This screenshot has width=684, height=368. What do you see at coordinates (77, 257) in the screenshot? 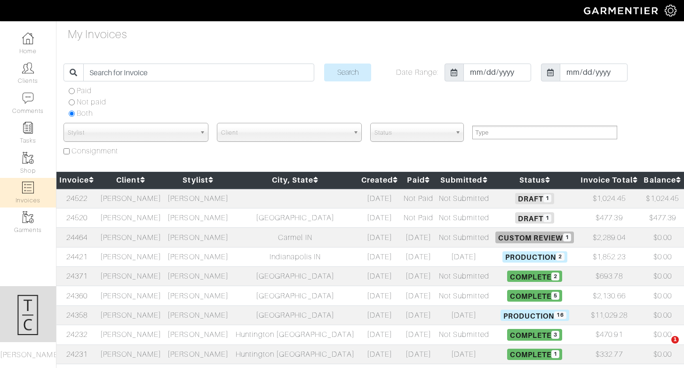
I see `a: 24421` at bounding box center [77, 257].